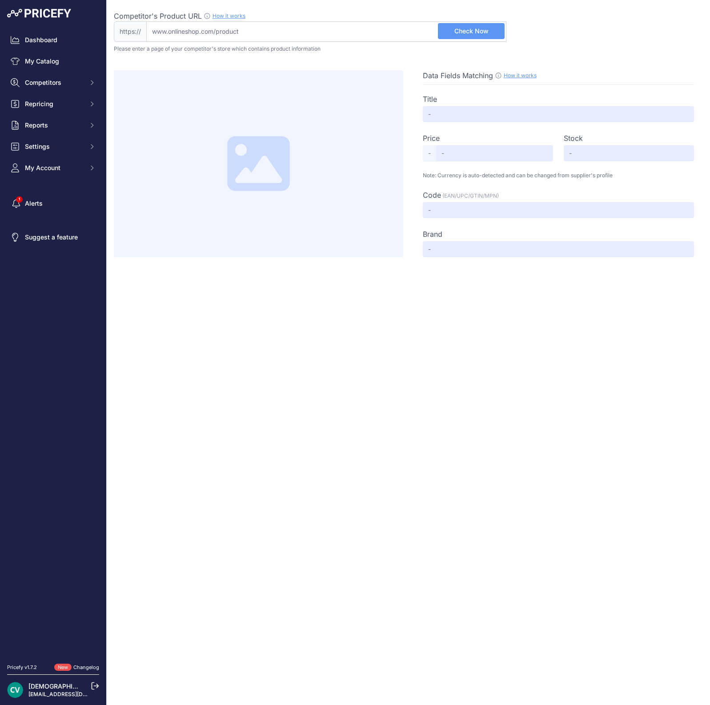 This screenshot has width=710, height=705. Describe the element at coordinates (86, 668) in the screenshot. I see `a: Changelog` at that location.